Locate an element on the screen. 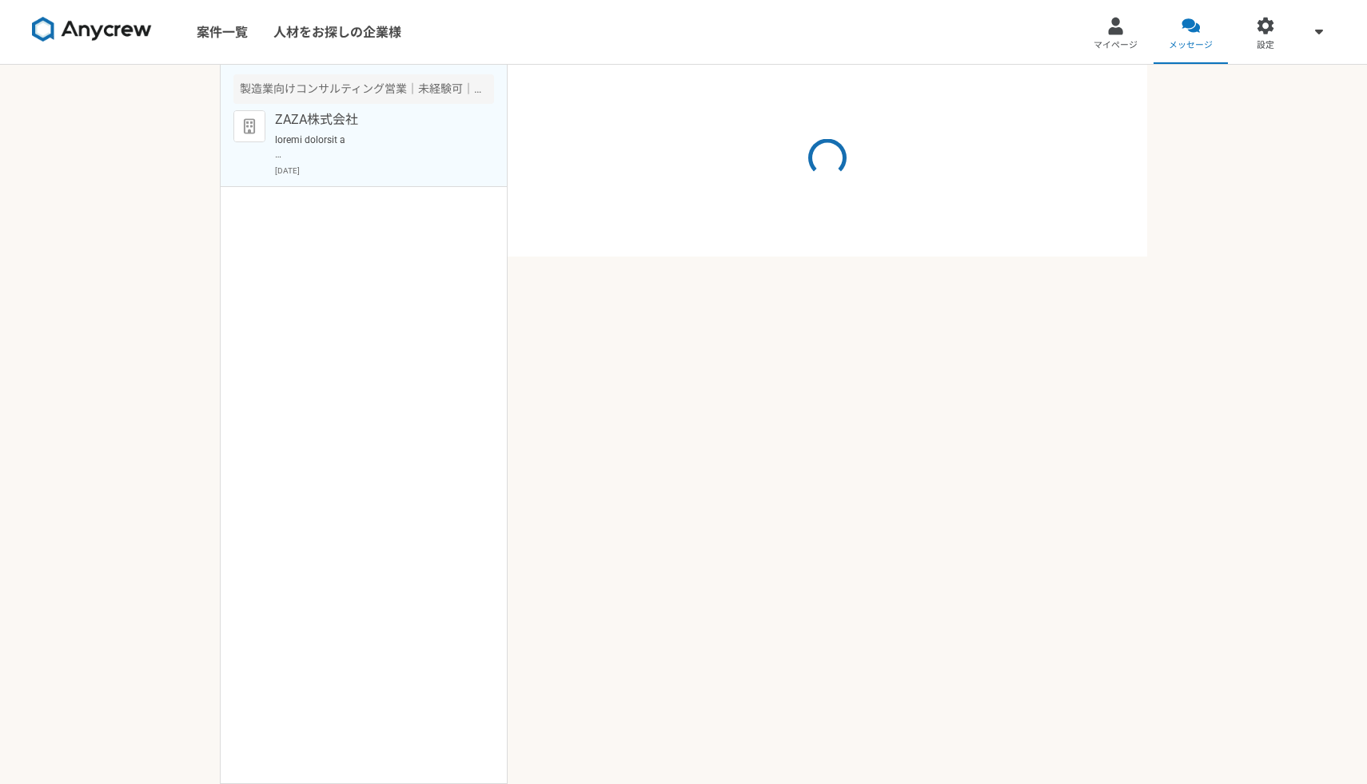 This screenshot has height=784, width=1367. p: ZAZA株式会社 is located at coordinates (373, 120).